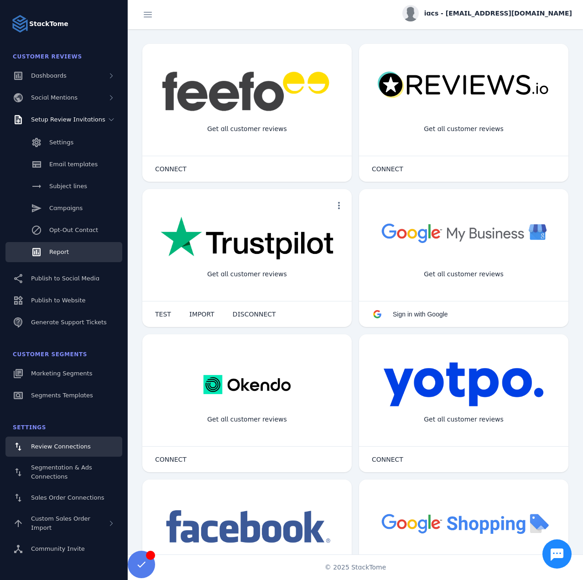 Image resolution: width=583 pixels, height=580 pixels. What do you see at coordinates (64, 230) in the screenshot?
I see `a: Opt-Out Contact` at bounding box center [64, 230].